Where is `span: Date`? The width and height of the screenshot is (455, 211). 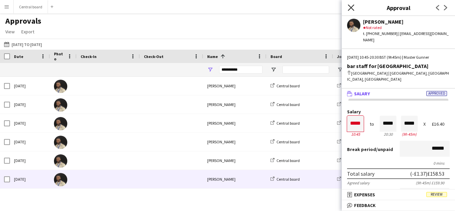 span: Date is located at coordinates (19, 56).